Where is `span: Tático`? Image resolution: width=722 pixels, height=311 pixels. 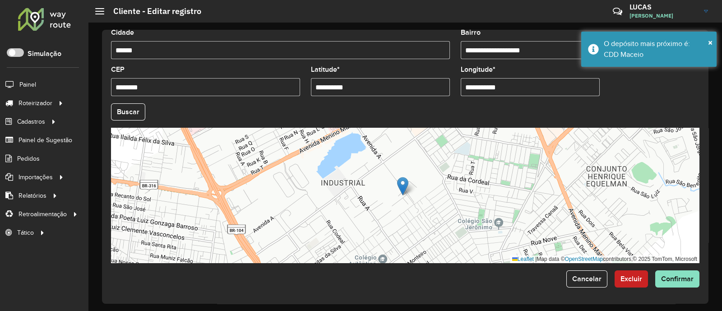 span: Tático is located at coordinates (25, 232).